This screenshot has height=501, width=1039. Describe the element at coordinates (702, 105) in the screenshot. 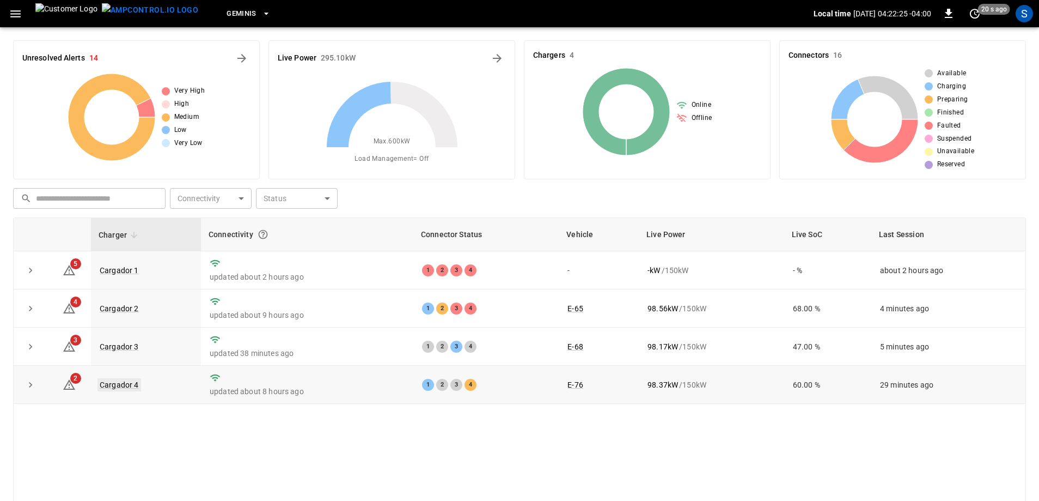

I see `span: Online` at that location.